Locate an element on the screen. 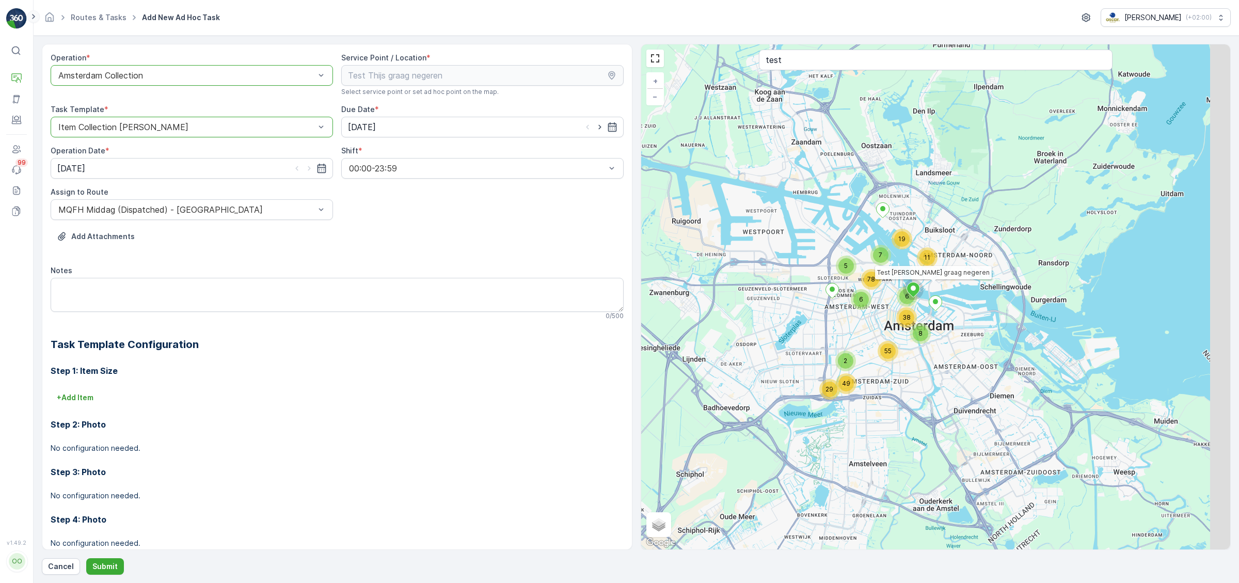 Image resolution: width=1239 pixels, height=583 pixels. span: 11 is located at coordinates (927, 257).